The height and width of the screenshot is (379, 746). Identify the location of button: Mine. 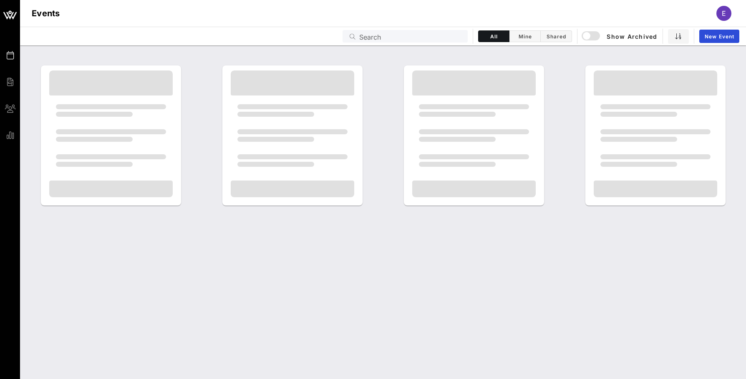
(525, 36).